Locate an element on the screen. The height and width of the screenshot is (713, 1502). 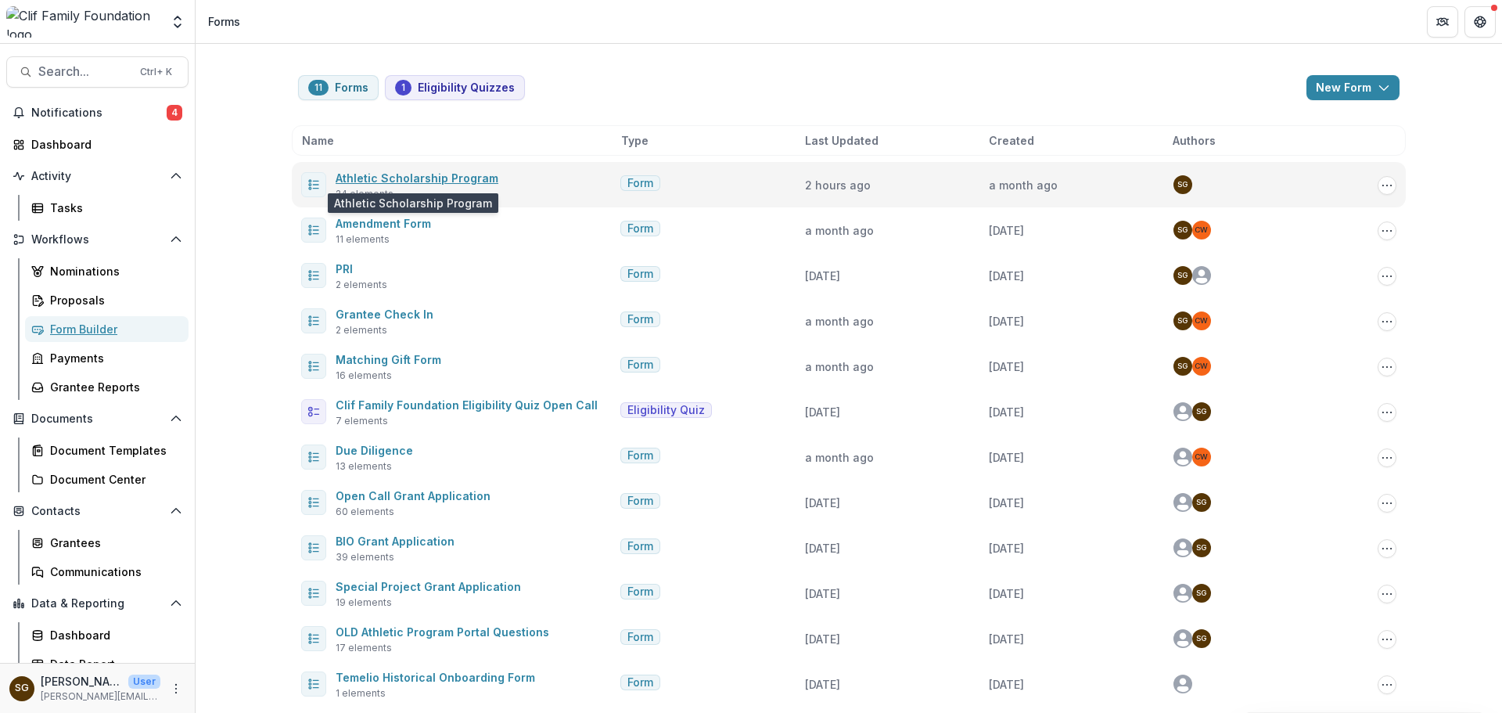
span: 2 hours ago is located at coordinates (838, 185).